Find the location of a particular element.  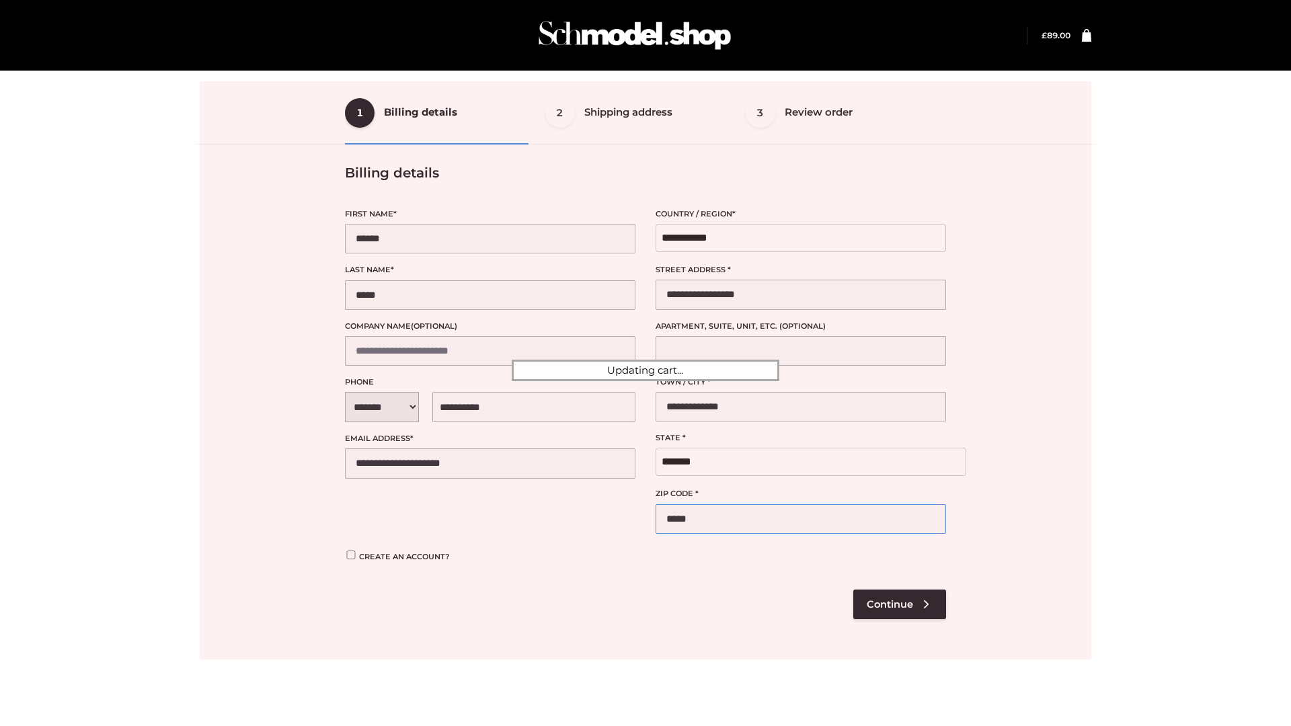

div: Updating cart... is located at coordinates (646, 371).